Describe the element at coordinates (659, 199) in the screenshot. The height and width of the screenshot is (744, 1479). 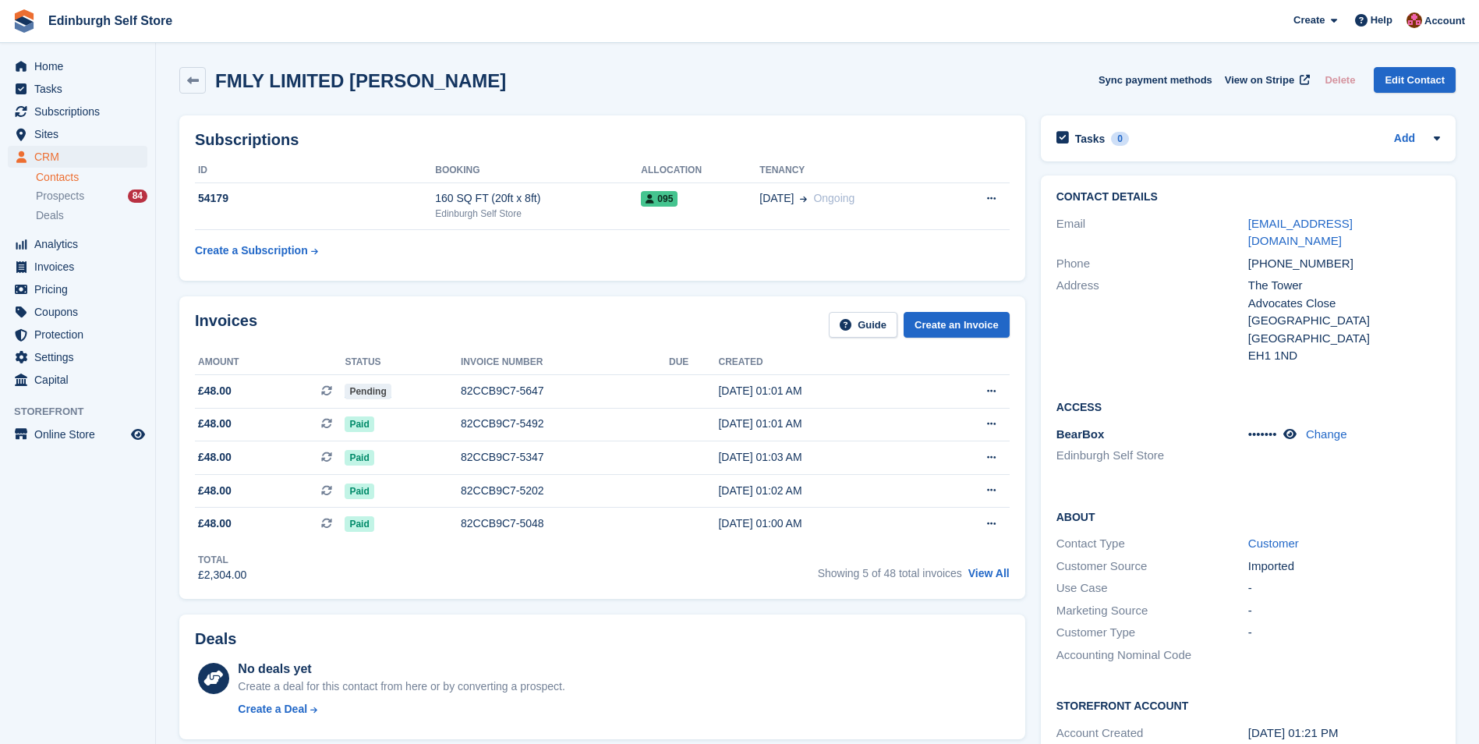
I see `span: 095` at that location.